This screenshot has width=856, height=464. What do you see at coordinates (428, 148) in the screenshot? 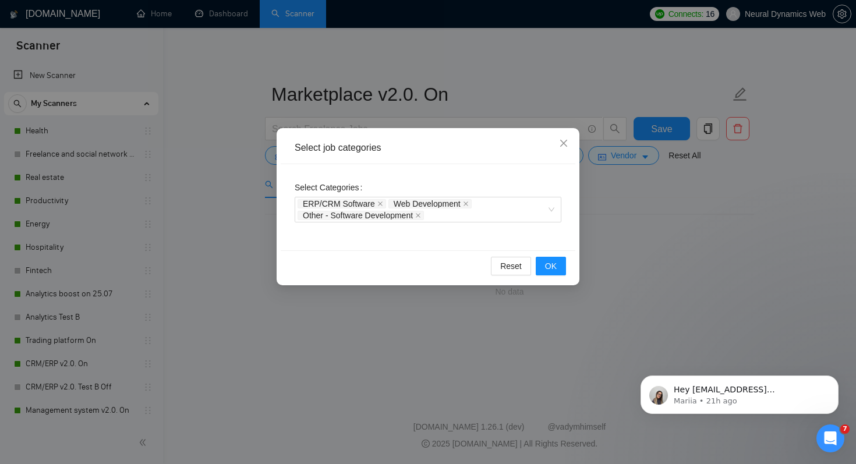
I see `div: Select job categories` at bounding box center [428, 148].